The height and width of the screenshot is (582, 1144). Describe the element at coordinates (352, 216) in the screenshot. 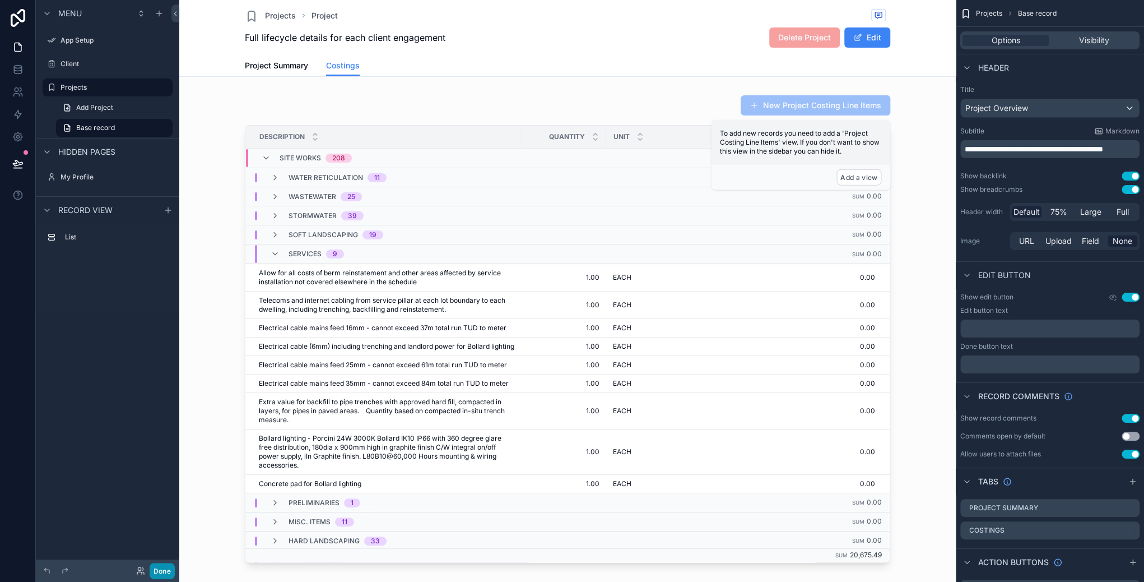

I see `div: 39` at that location.